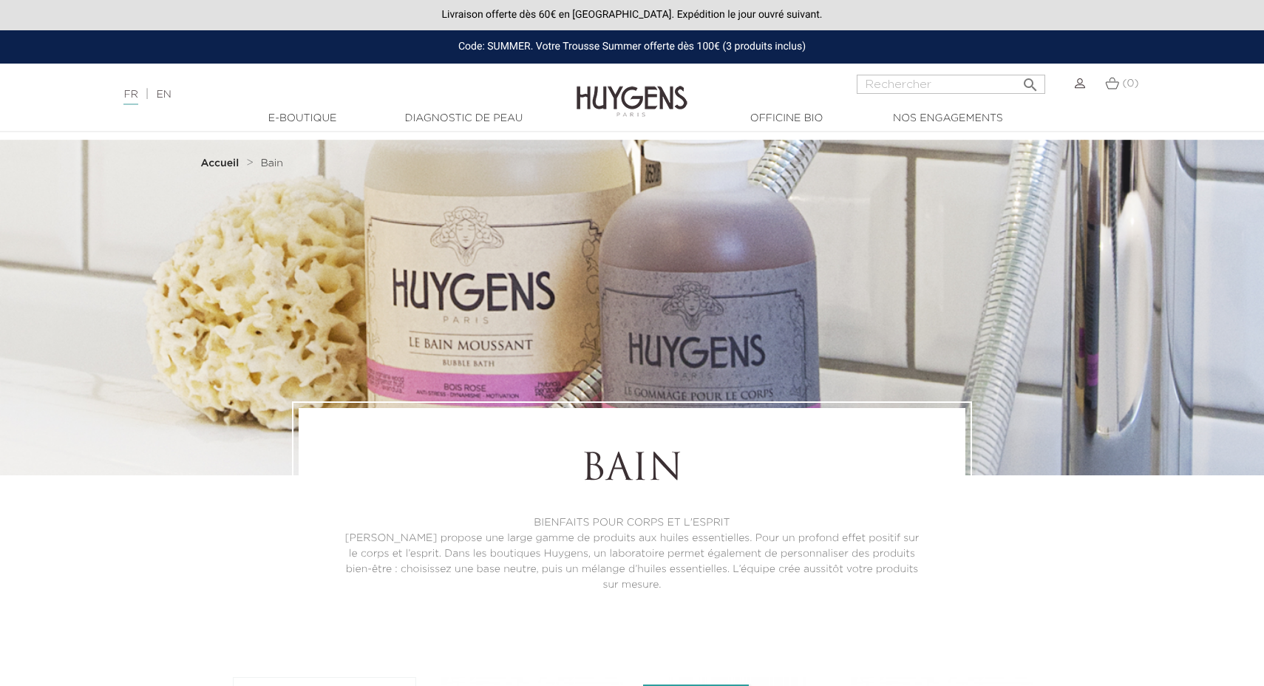 This screenshot has width=1264, height=686. I want to click on a: Nos engagements, so click(948, 118).